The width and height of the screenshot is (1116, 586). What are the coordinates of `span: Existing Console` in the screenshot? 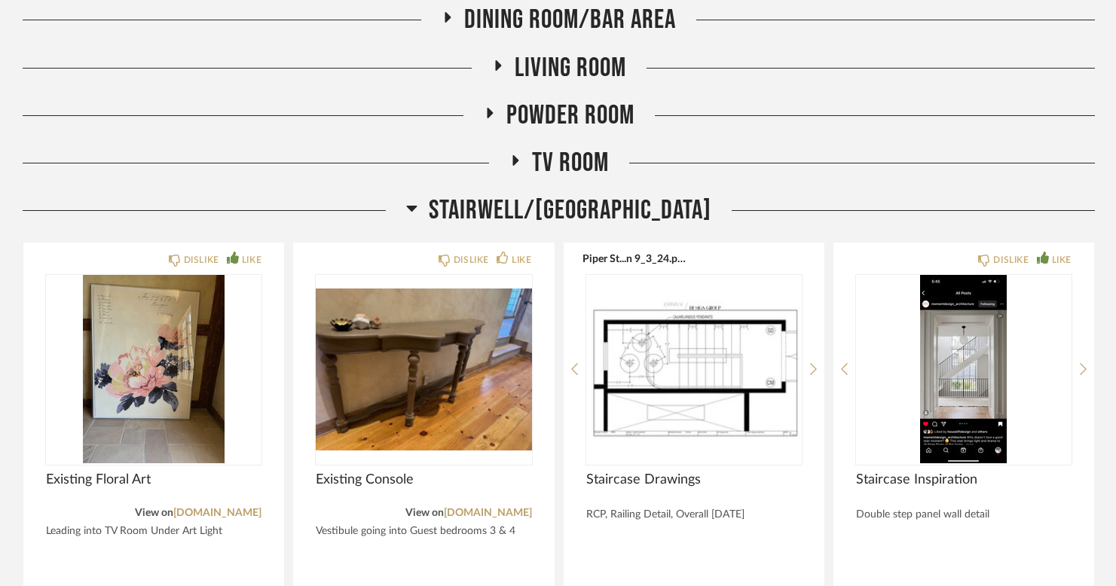 It's located at (423, 480).